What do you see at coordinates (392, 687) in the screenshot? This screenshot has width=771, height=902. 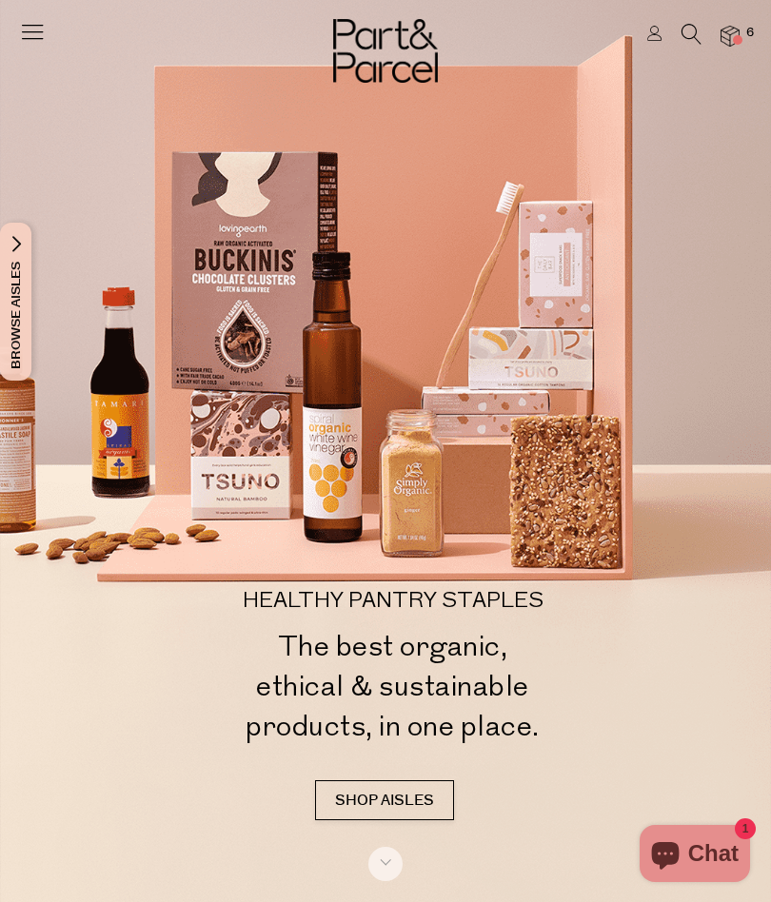 I see `h2: The best organic, ethical & sustainable products, in one place.` at bounding box center [392, 687].